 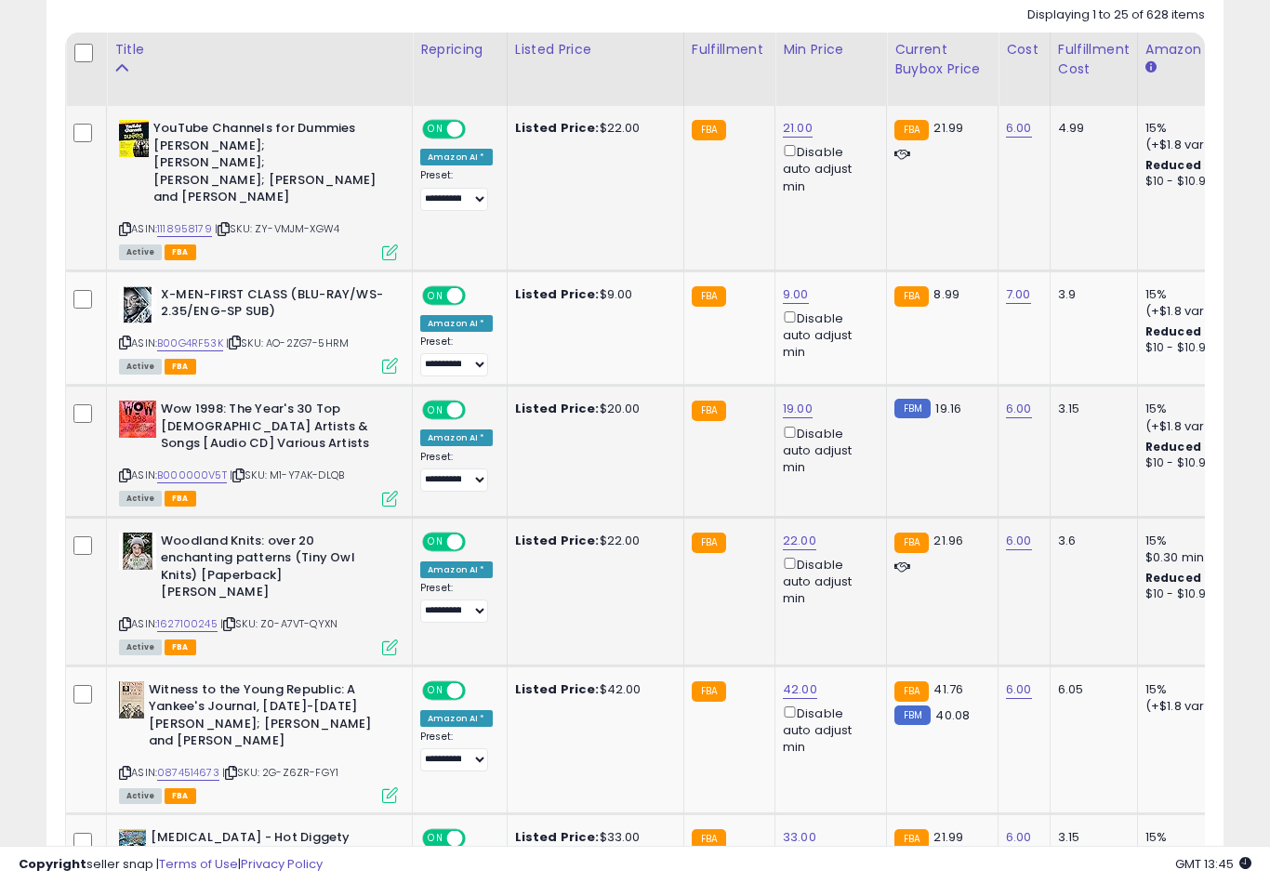 I want to click on div: 4.99, so click(x=1090, y=128).